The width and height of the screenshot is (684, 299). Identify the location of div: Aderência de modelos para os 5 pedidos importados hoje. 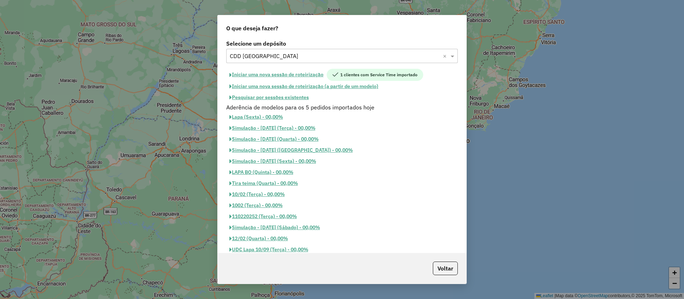
(342, 107).